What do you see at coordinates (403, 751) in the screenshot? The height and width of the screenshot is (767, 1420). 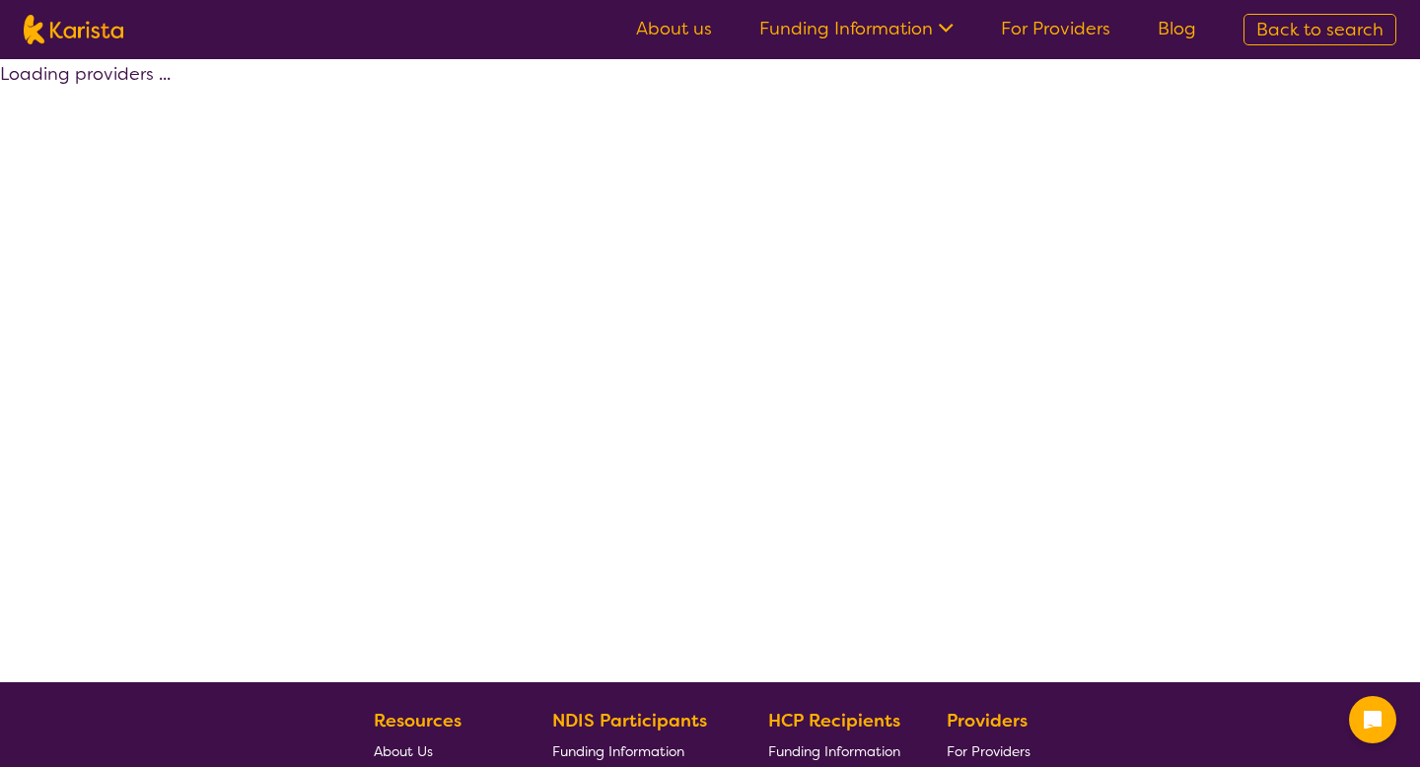 I see `span: About Us` at bounding box center [403, 751].